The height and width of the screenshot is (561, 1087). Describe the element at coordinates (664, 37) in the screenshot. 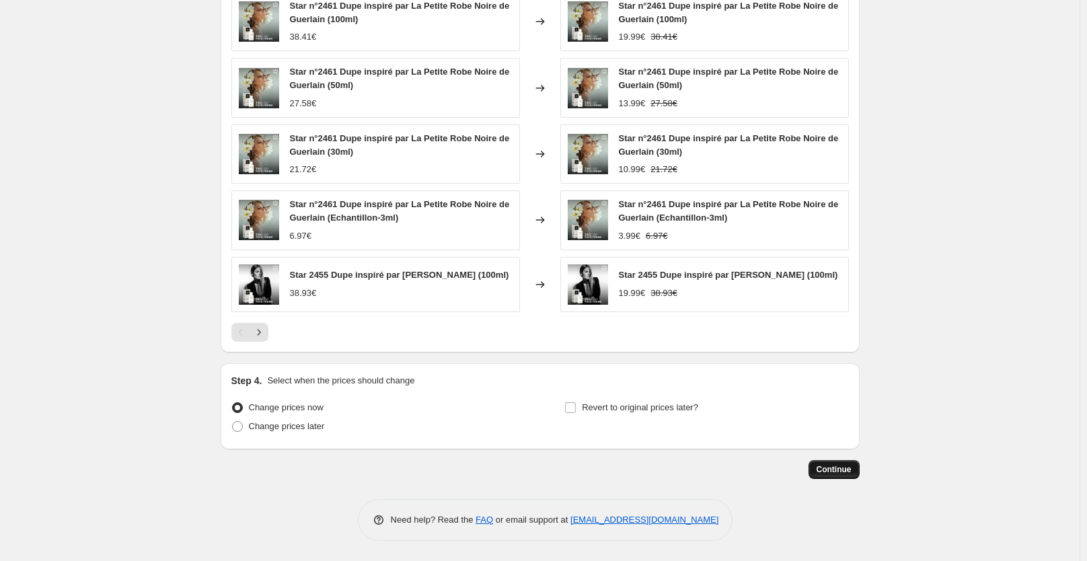

I see `strike: 38.41€` at that location.